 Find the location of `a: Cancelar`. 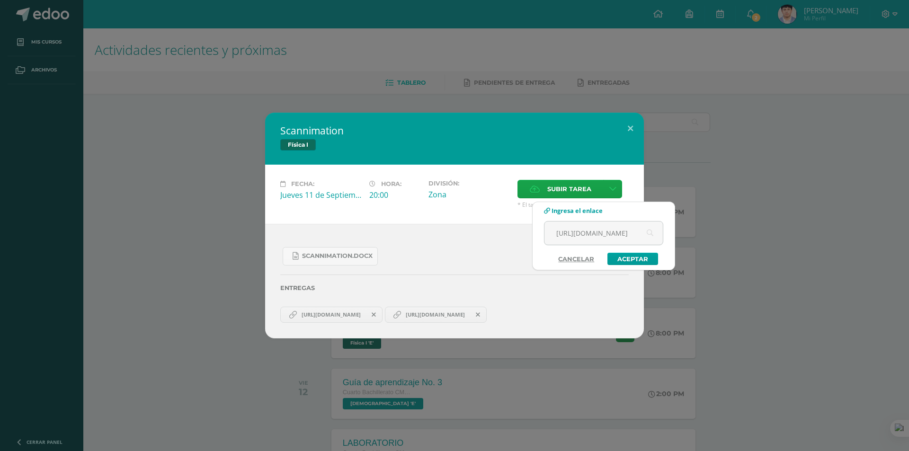

a: Cancelar is located at coordinates (576, 259).